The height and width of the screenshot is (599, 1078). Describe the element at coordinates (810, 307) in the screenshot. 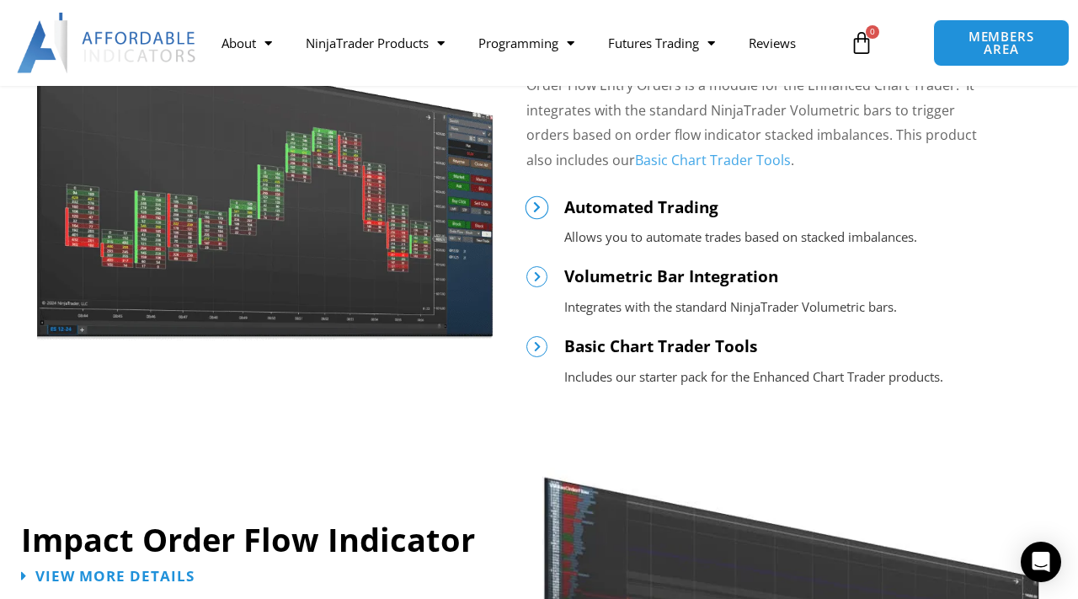

I see `p: Integrates with the standard NinjaTrader Volumetric bars.` at that location.